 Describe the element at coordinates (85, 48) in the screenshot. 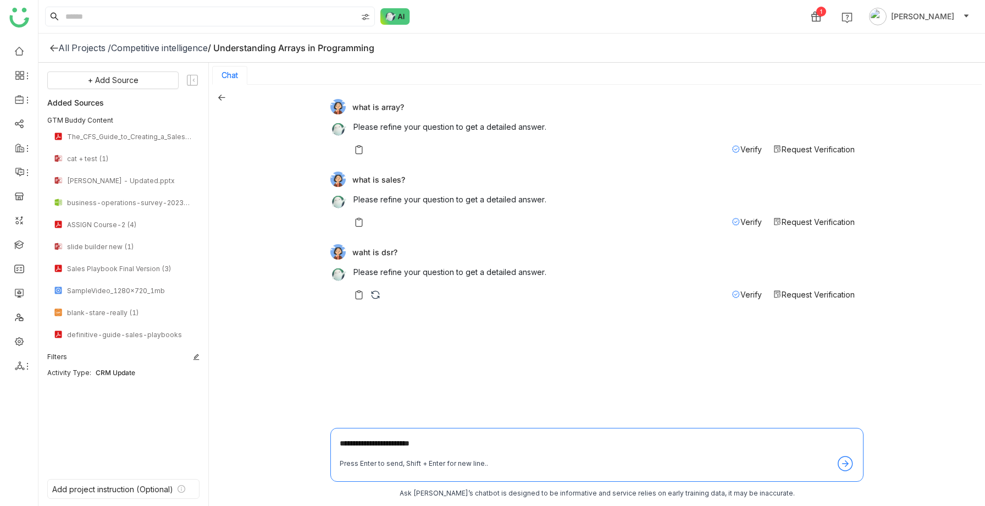

I see `div: All Projects /` at that location.